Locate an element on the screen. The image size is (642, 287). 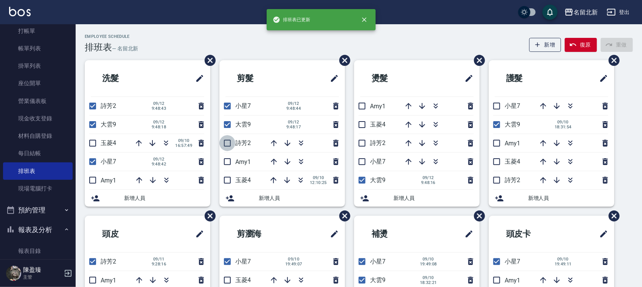
span: 9:48:42 is located at coordinates (159, 164).